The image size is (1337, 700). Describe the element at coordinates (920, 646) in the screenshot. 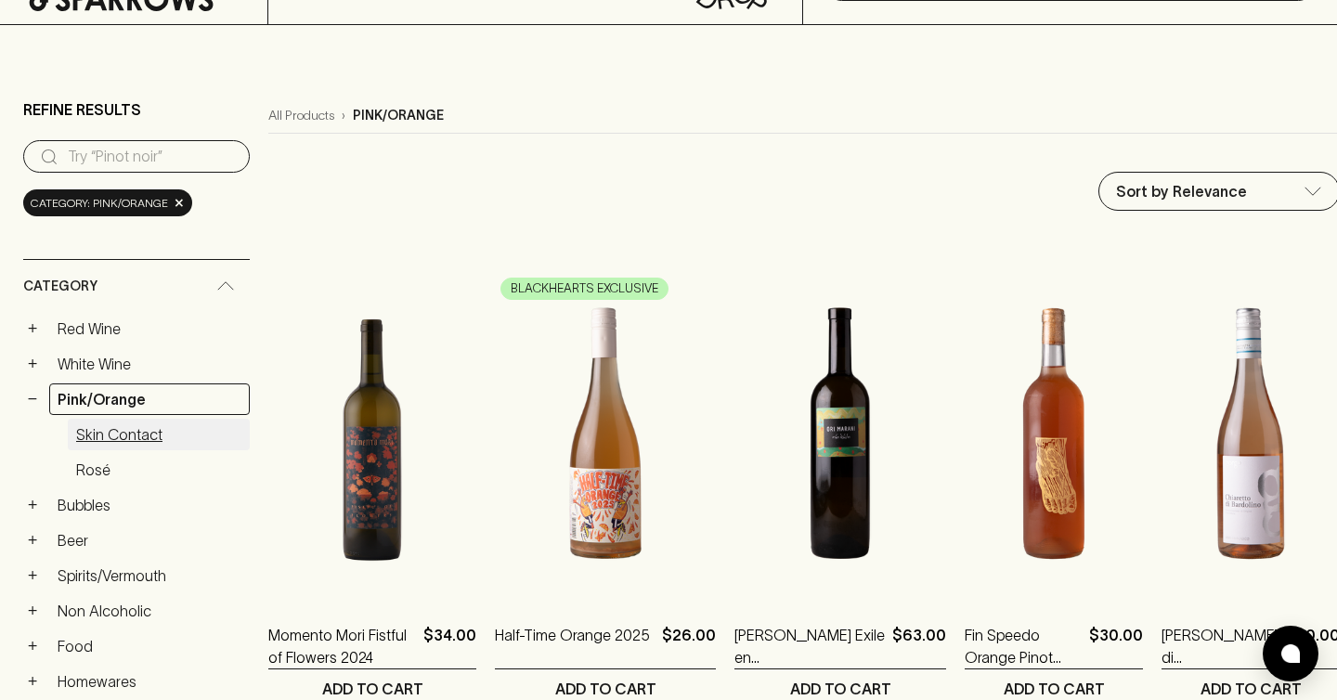

I see `p: $63.00` at that location.